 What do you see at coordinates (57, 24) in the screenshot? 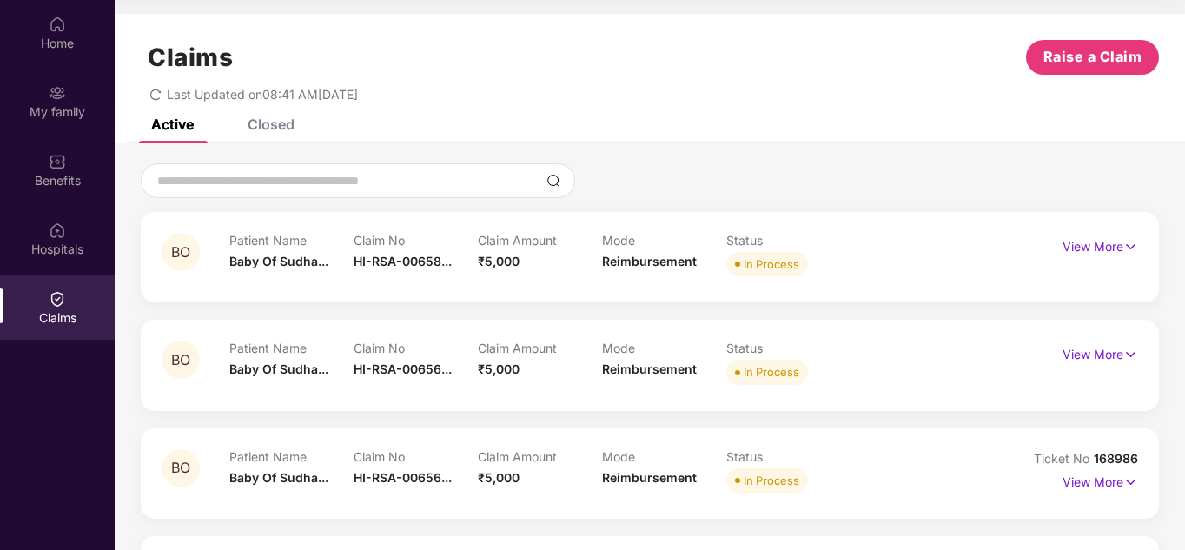
I see `img: svg+xml;base64,PHN2ZyBpZD0iSG9tZSIgeG1sbnM9Imh0dHA6Ly93d3cudzMub3JnLzIwMDAvc3ZnIiB3aWR0aD0iMjAiIG...` at bounding box center [57, 24].